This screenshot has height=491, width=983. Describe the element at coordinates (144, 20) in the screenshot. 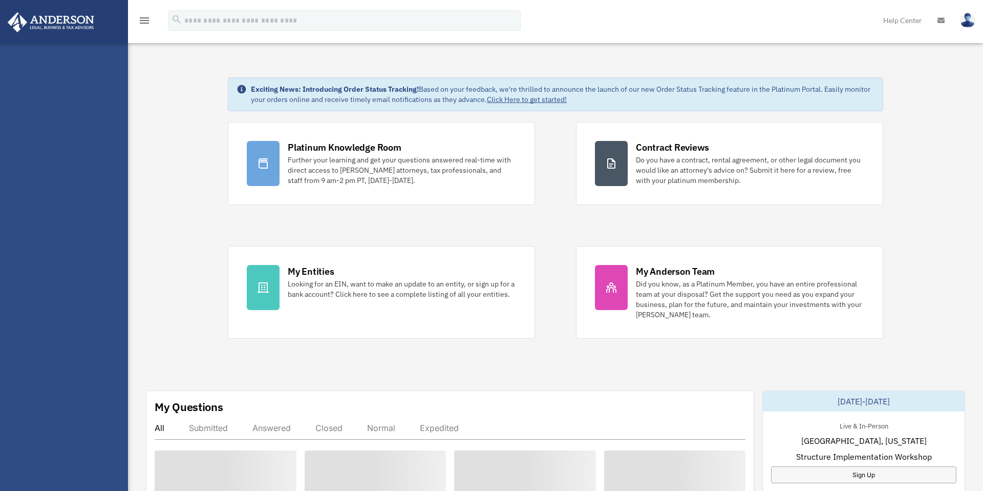

I see `i: menu` at that location.